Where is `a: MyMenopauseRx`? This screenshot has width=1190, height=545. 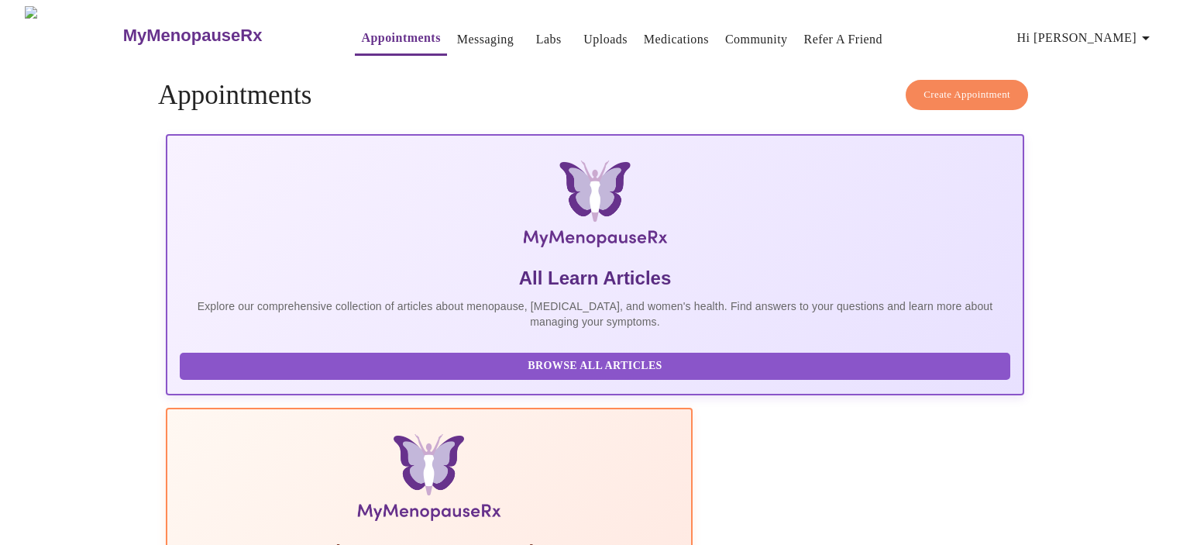 a: MyMenopauseRx is located at coordinates (222, 36).